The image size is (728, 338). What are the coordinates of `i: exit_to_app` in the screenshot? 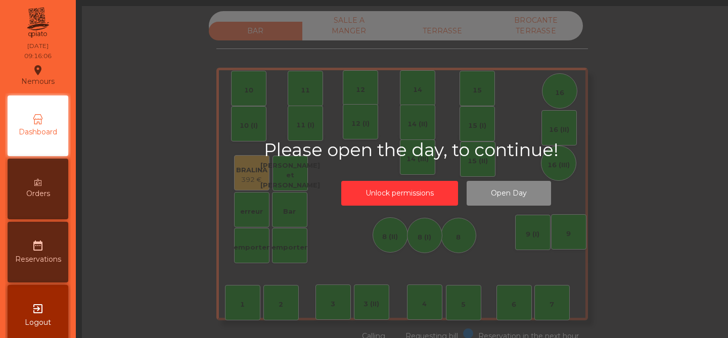 It's located at (38, 309).